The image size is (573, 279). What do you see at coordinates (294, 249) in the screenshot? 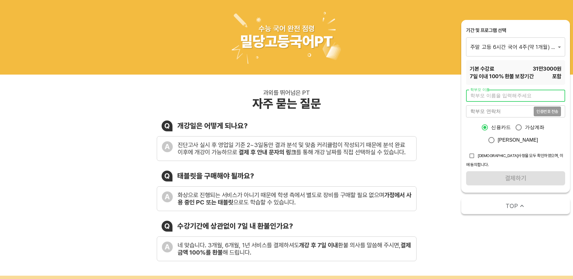
I see `div: 네 맞습니다. 3개월, 6개월, 1년 서비스를 결제하셔도 환불 의사를 말씀해 주시면, 해 드립니다.` at bounding box center [294, 249].